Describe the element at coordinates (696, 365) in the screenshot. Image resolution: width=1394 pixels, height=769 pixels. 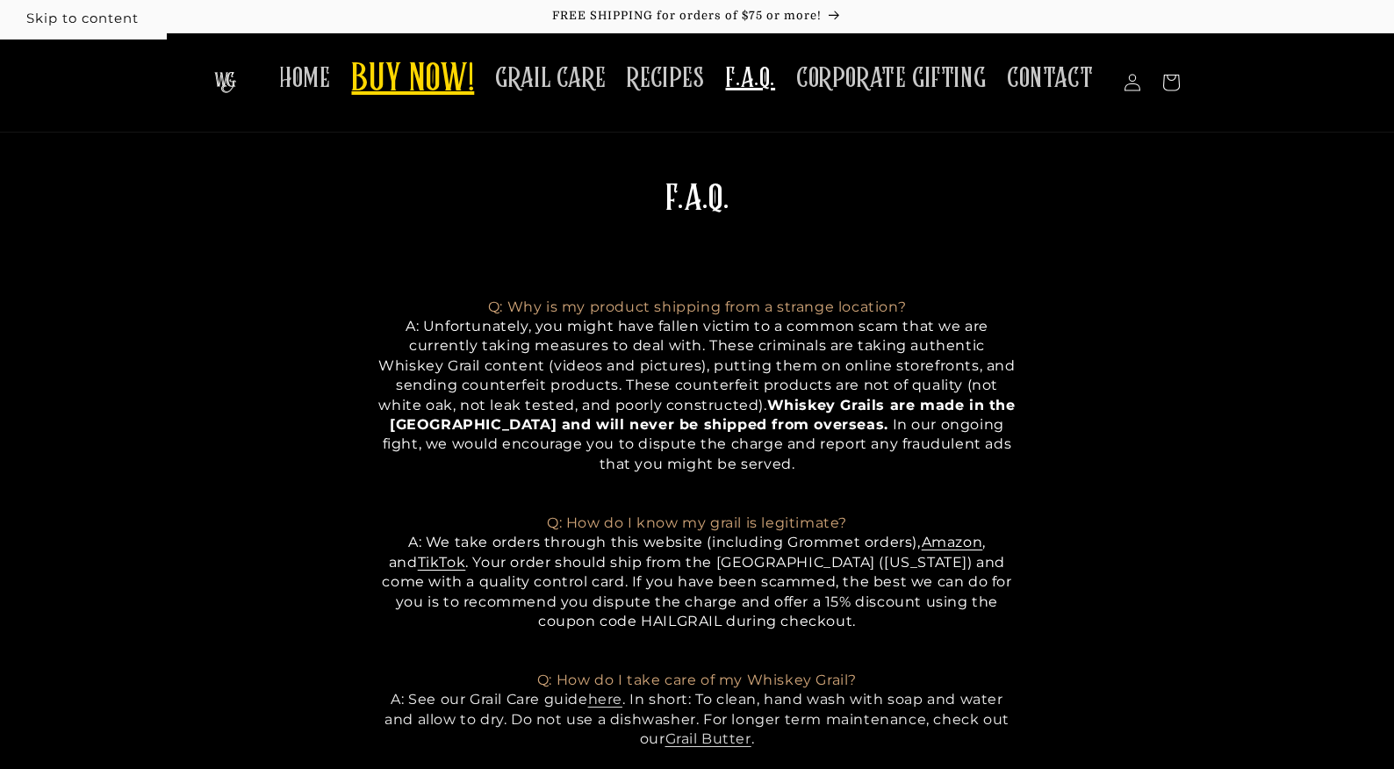
I see `span: ou might have fallen victim to a common scam that we are currently taking measures to deal with. ...` at that location.